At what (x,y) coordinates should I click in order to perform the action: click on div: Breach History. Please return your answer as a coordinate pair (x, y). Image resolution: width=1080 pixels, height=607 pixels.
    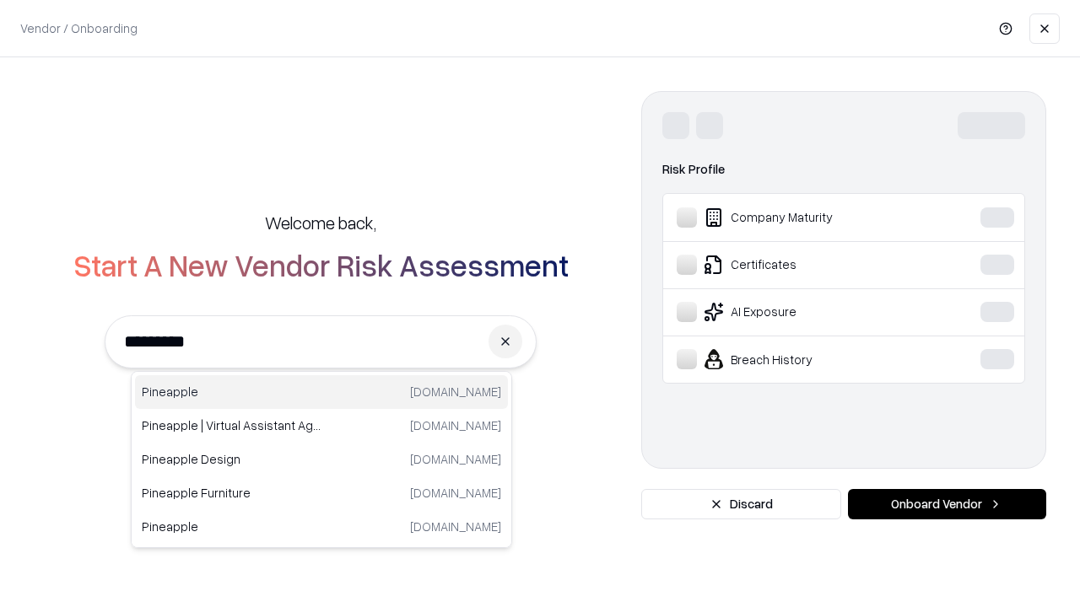
    Looking at the image, I should click on (802, 359).